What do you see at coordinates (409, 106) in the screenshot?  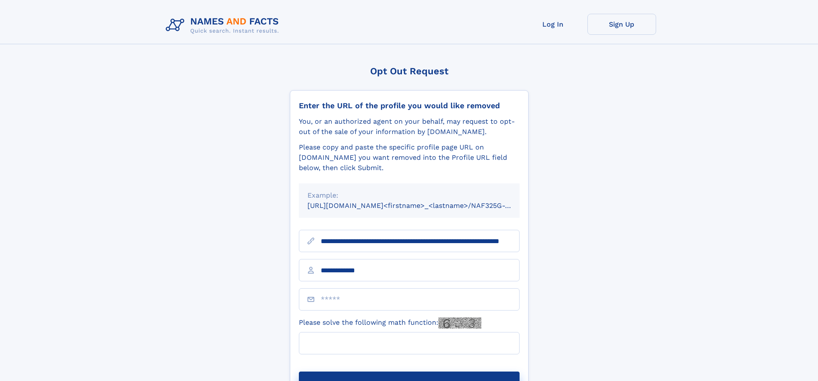 I see `div: Enter the URL of the profile you would like removed` at bounding box center [409, 106].